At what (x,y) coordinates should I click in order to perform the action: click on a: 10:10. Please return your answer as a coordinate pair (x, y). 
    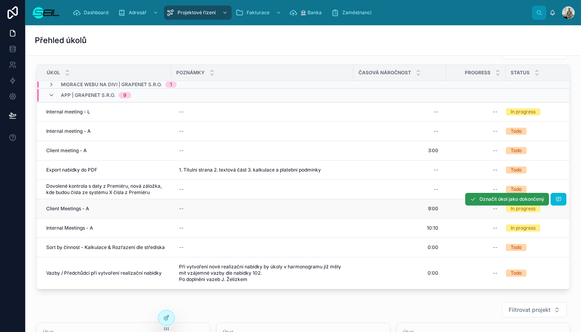
    Looking at the image, I should click on (400, 228).